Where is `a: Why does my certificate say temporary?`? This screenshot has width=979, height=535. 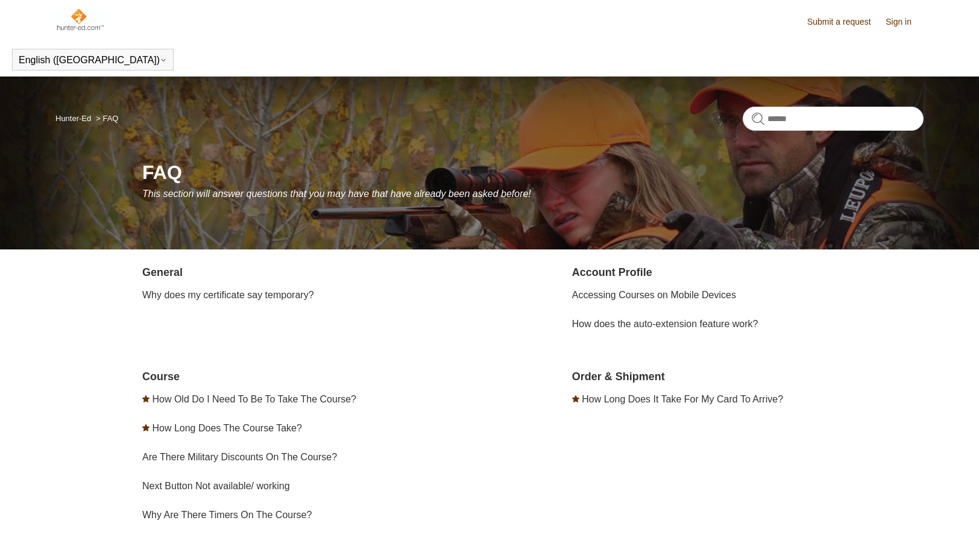
a: Why does my certificate say temporary? is located at coordinates (228, 295).